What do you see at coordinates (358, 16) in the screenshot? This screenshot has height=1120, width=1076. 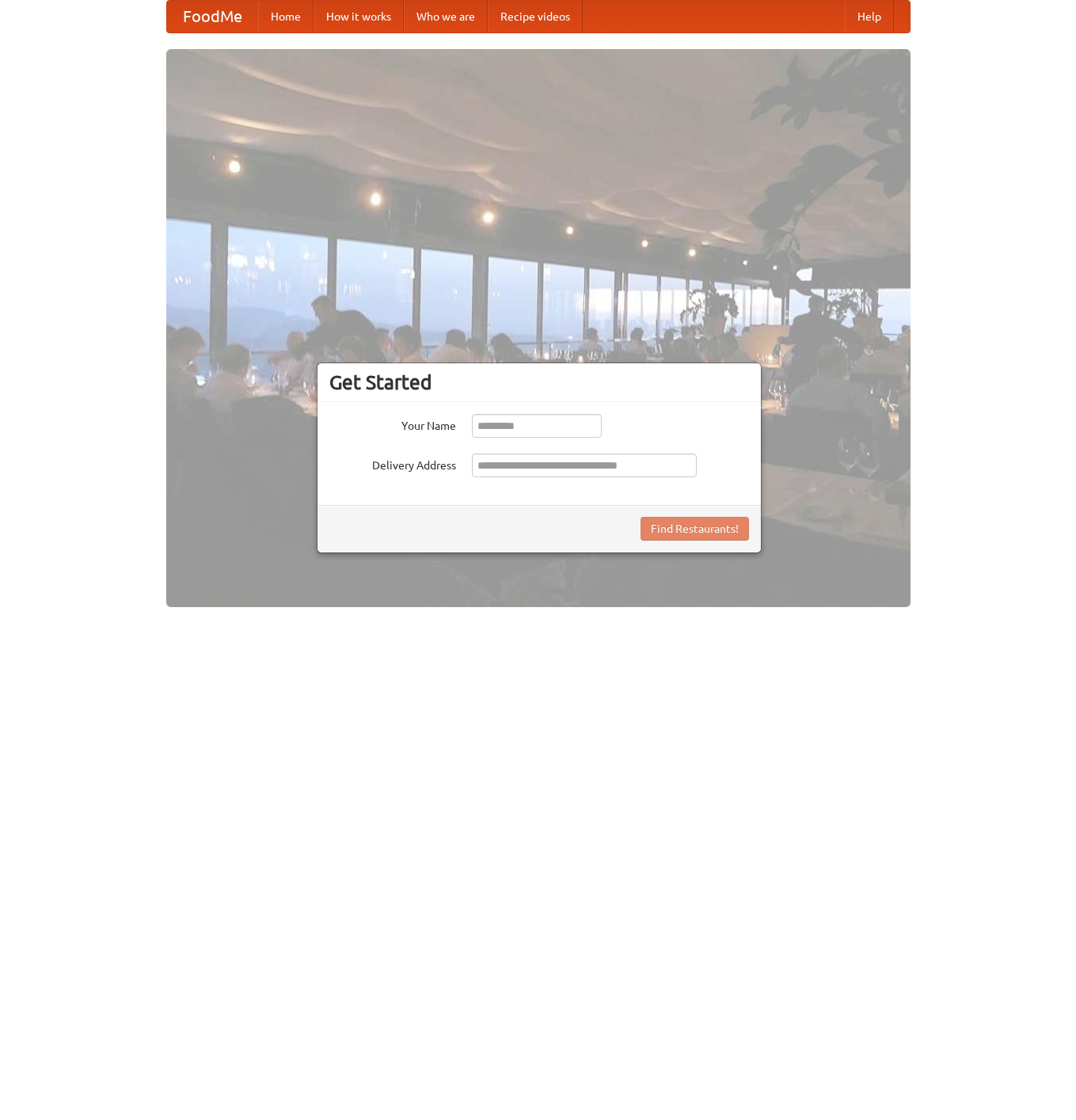 I see `a: How it works` at bounding box center [358, 16].